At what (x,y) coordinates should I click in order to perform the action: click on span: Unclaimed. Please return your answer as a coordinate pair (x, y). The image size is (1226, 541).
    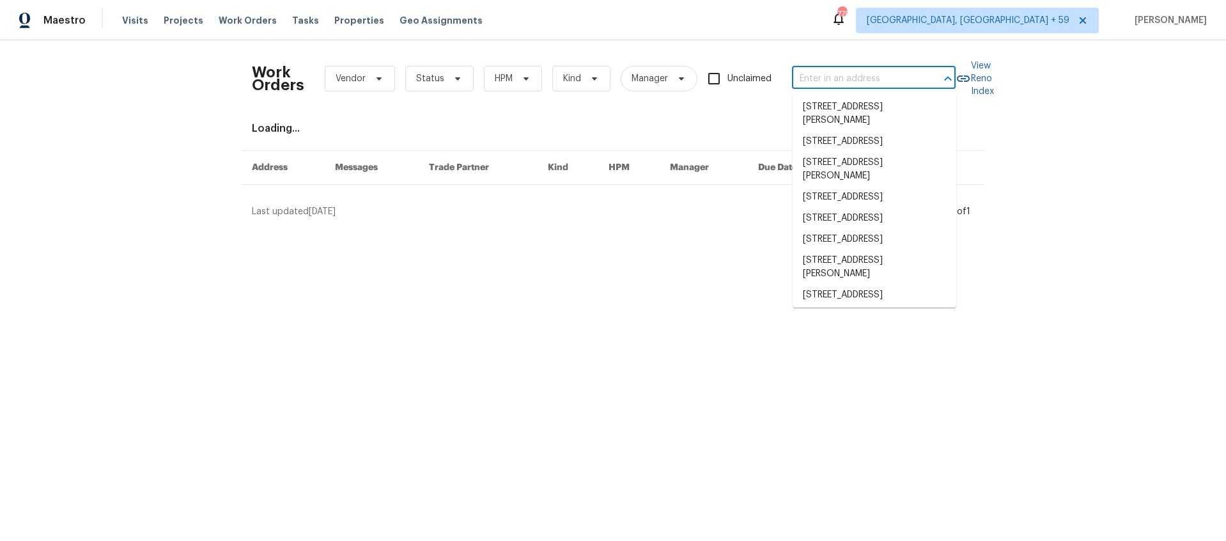
    Looking at the image, I should click on (749, 79).